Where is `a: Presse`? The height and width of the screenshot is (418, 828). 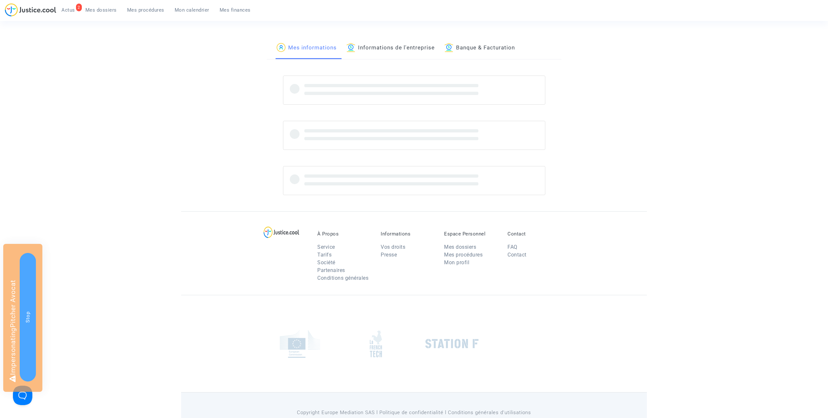 a: Presse is located at coordinates (389, 255).